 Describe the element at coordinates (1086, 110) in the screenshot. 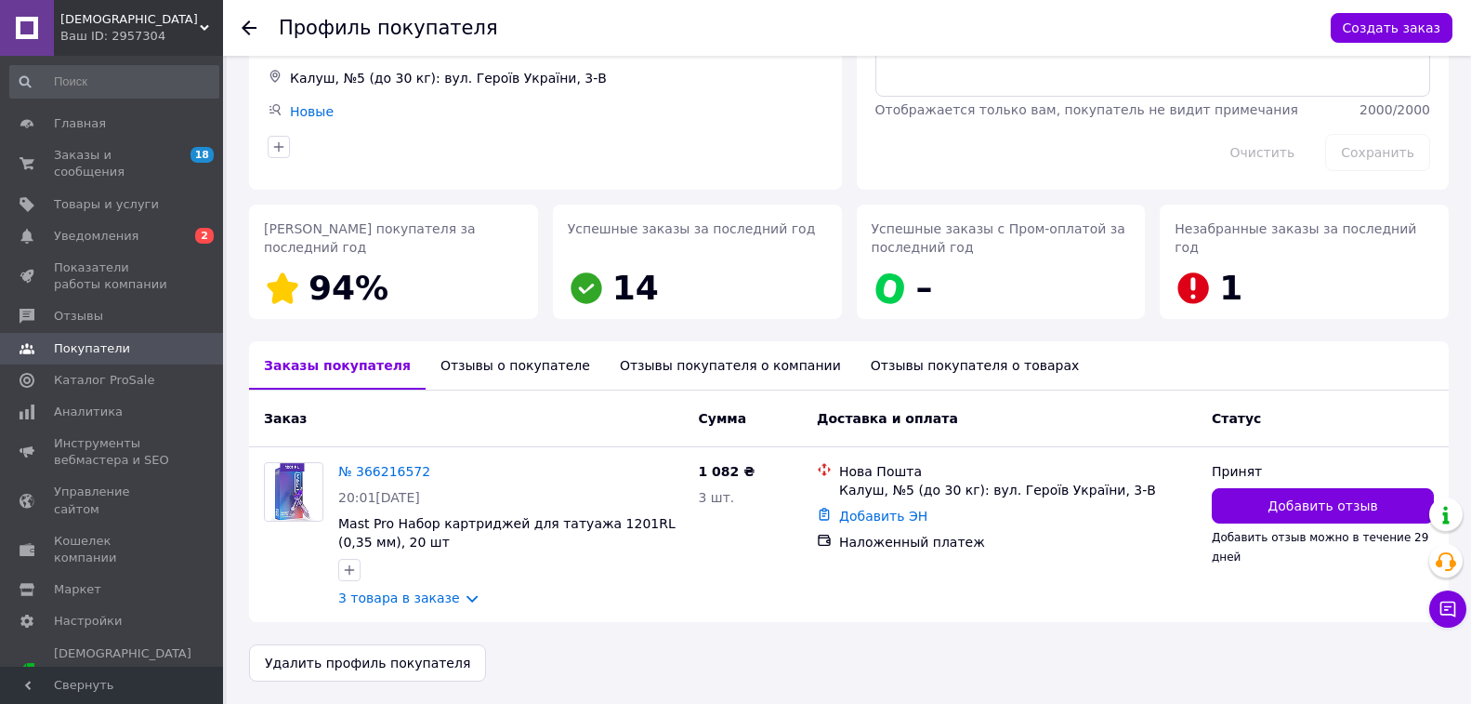

I see `span: Отображается только вам, покупатель не видит примечания` at that location.